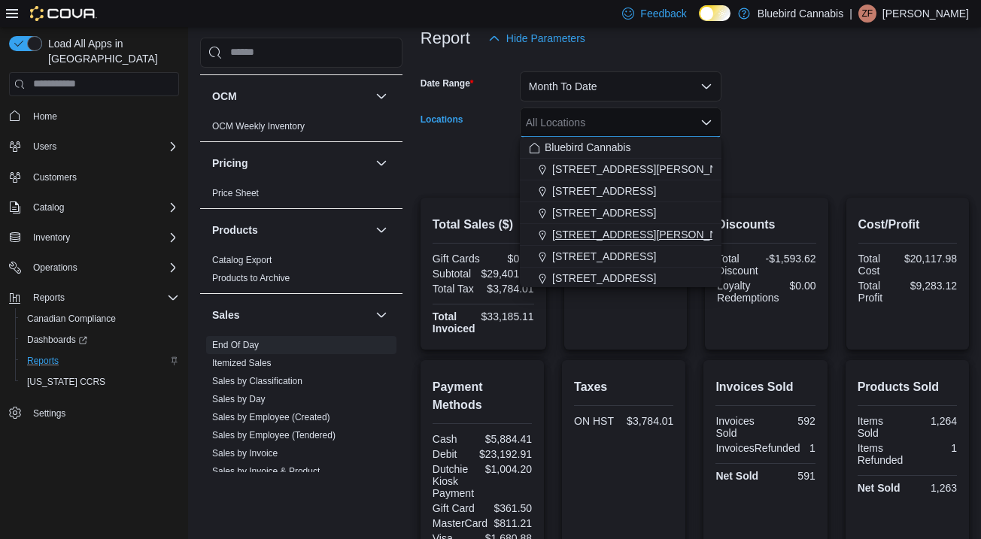 This screenshot has height=539, width=981. What do you see at coordinates (456, 289) in the screenshot?
I see `div: Total Tax` at bounding box center [456, 289].